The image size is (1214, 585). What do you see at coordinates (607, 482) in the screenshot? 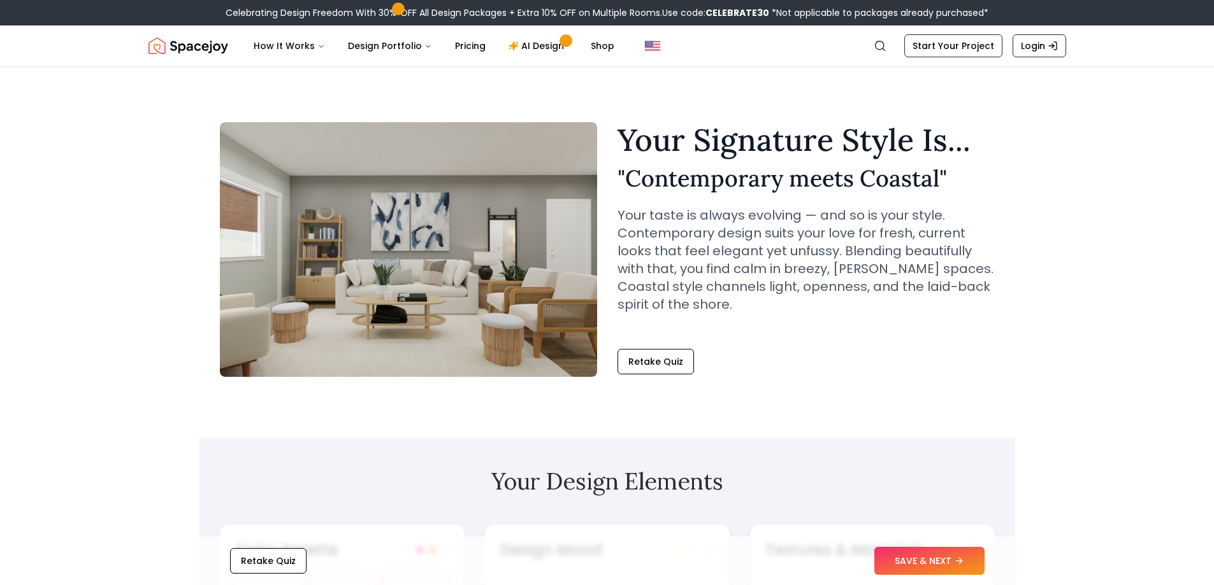
I see `h2: Your Design Elements` at bounding box center [607, 482].